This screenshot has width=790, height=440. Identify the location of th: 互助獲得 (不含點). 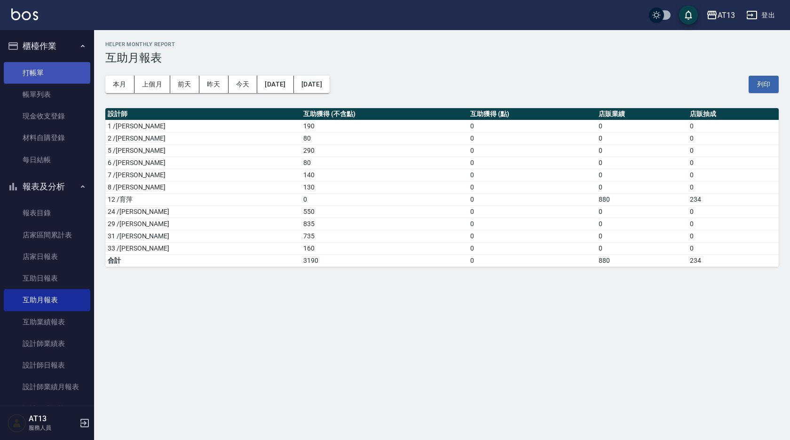
(384, 114).